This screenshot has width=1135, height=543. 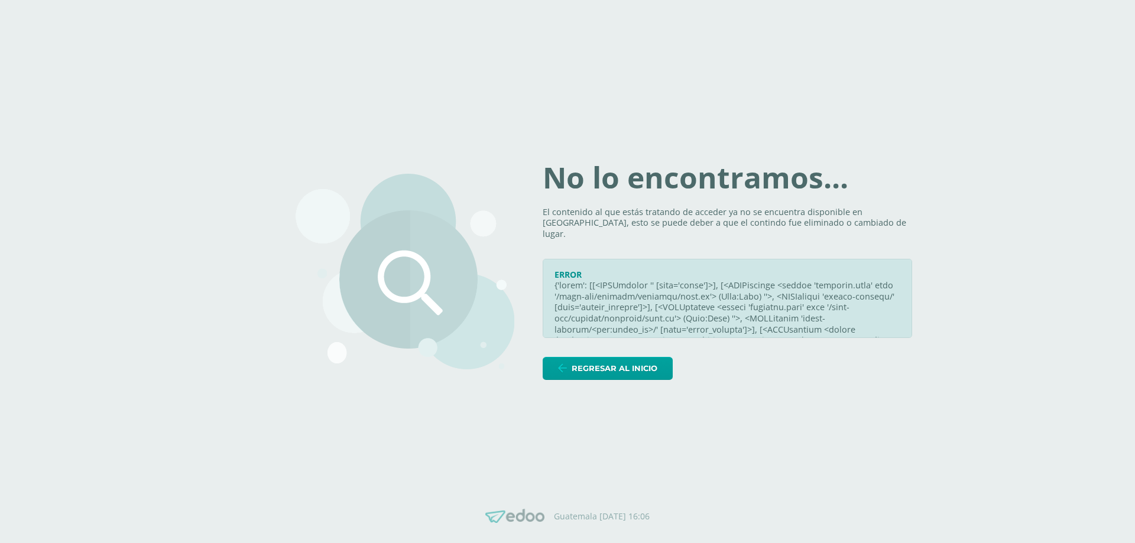 I want to click on img: 404.png, so click(x=405, y=271).